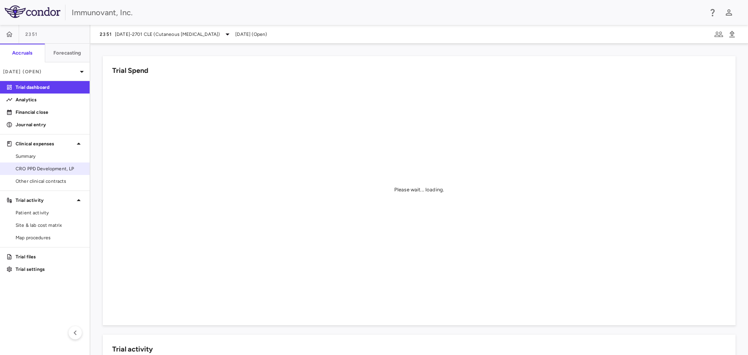  Describe the element at coordinates (49, 269) in the screenshot. I see `p: Trial settings` at that location.